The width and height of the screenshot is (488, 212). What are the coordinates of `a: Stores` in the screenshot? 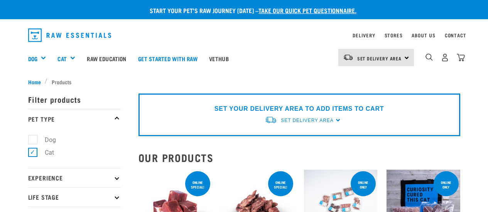 It's located at (393, 35).